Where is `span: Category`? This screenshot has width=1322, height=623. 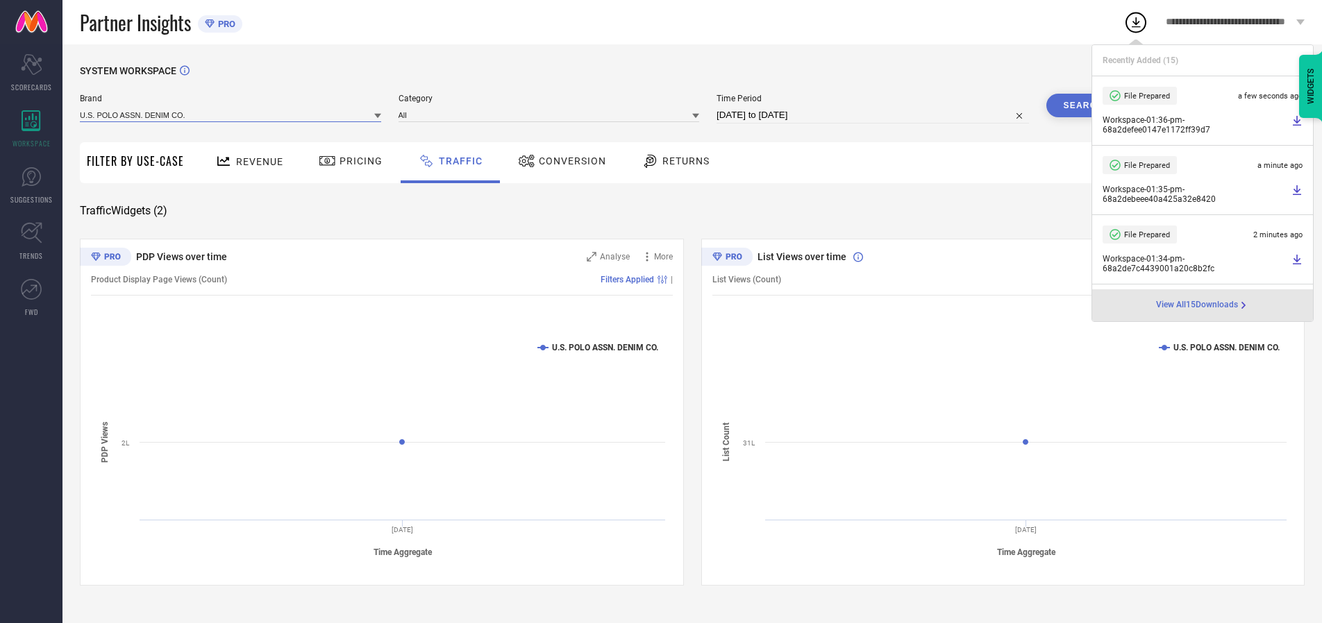 span: Category is located at coordinates (549, 99).